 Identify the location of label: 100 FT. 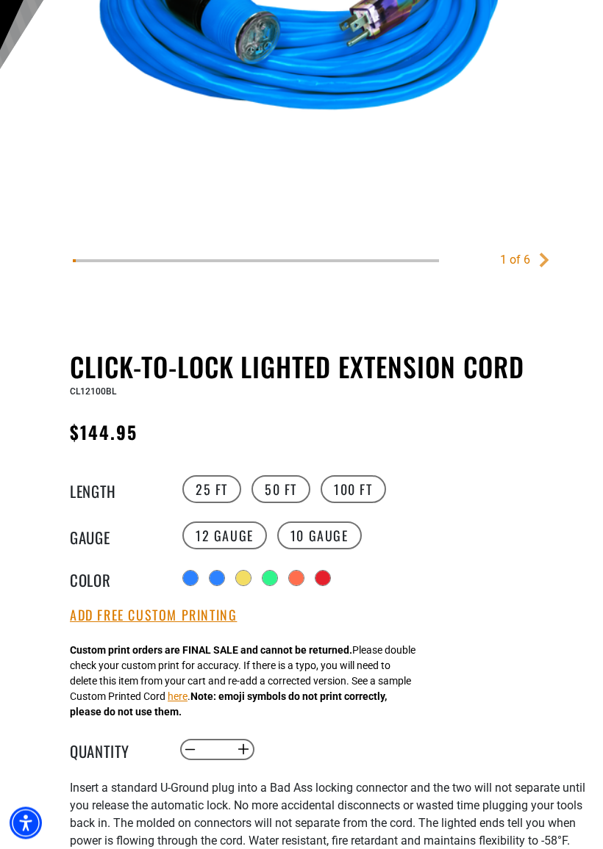
(353, 490).